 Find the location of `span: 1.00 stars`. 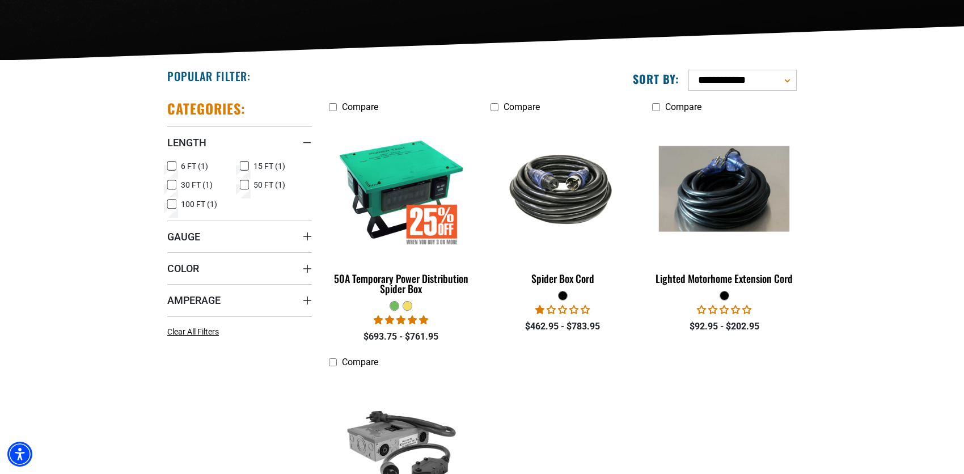

span: 1.00 stars is located at coordinates (563, 310).